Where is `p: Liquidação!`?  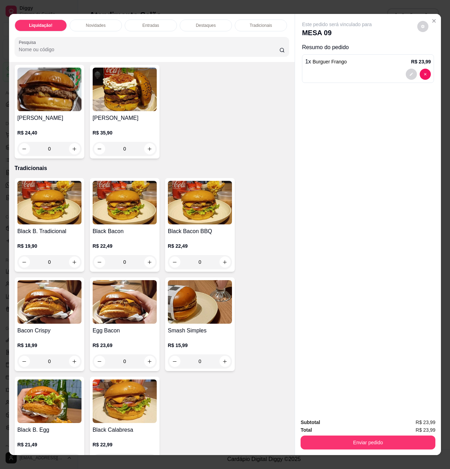 p: Liquidação! is located at coordinates (40, 25).